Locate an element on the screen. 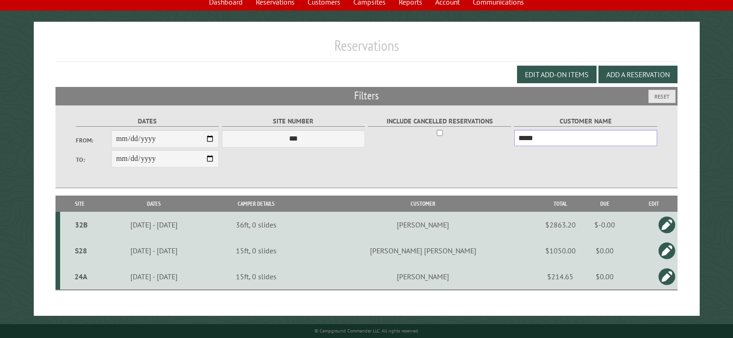 Image resolution: width=733 pixels, height=338 pixels. label: Dates is located at coordinates (148, 121).